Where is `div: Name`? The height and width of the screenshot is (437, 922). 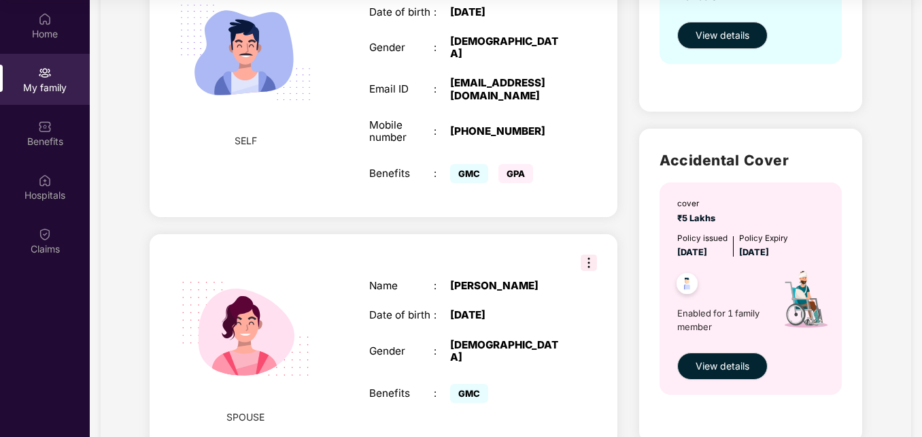
div: Name is located at coordinates (401, 286).